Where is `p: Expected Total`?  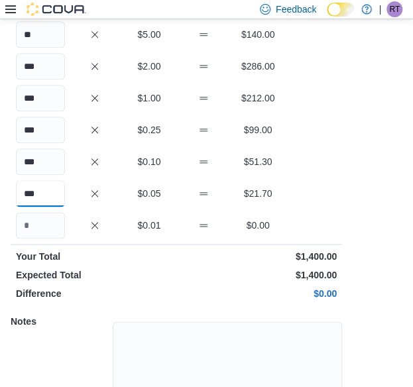 p: Expected Total is located at coordinates (95, 275).